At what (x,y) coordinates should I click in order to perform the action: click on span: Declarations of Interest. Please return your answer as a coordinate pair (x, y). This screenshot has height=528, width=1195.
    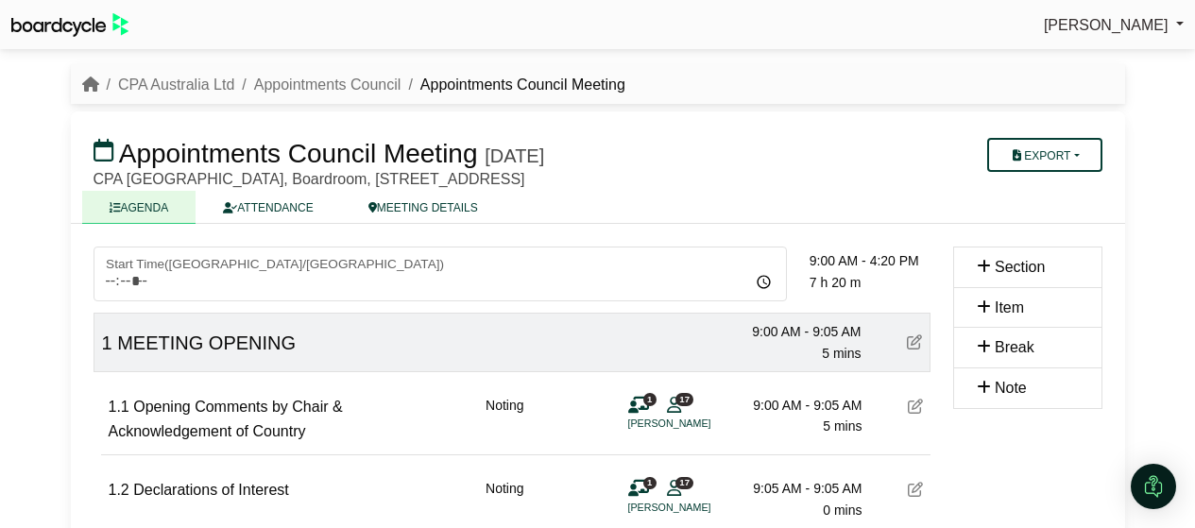
    Looking at the image, I should click on (211, 489).